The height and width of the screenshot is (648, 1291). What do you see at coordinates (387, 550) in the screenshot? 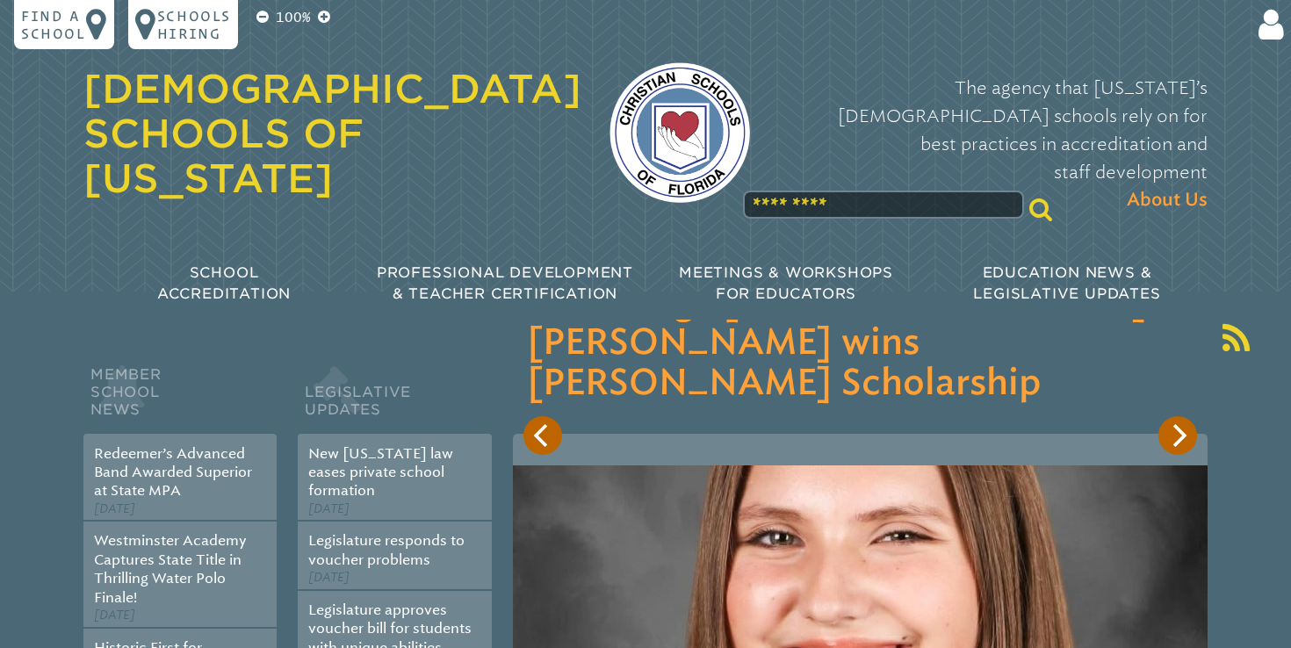
I see `a: Legislature responds to voucher problems` at bounding box center [387, 550].